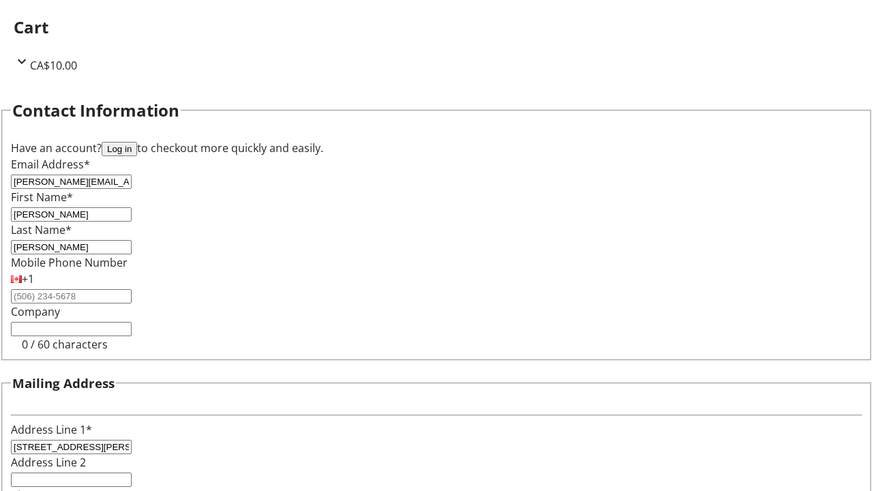 This screenshot has height=491, width=873. Describe the element at coordinates (63, 383) in the screenshot. I see `h3: Mailing Address` at that location.